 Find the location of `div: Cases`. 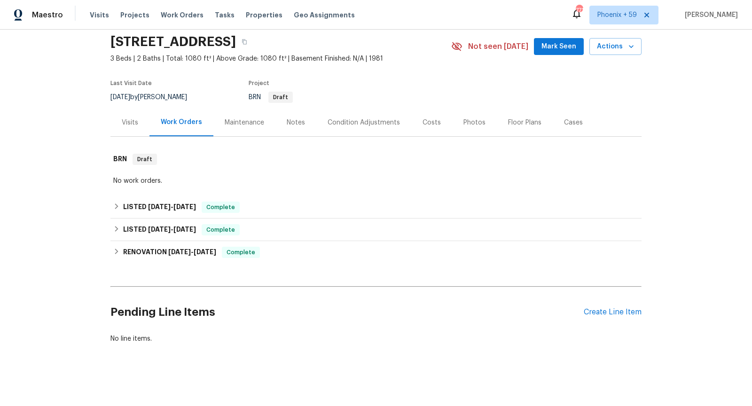

div: Cases is located at coordinates (573, 123).